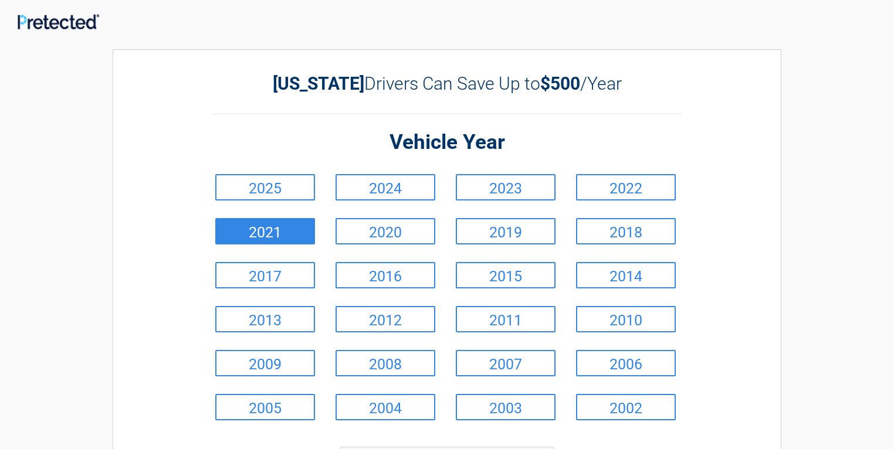  I want to click on h2: Drivers Can Save Up to /Year, so click(447, 83).